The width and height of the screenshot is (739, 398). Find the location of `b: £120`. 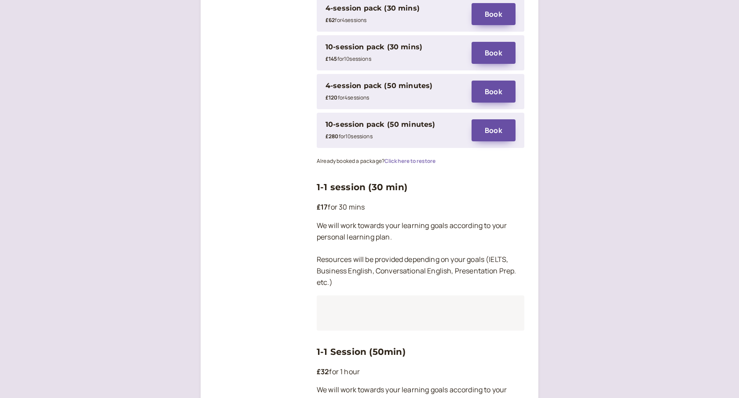

b: £120 is located at coordinates (332, 97).